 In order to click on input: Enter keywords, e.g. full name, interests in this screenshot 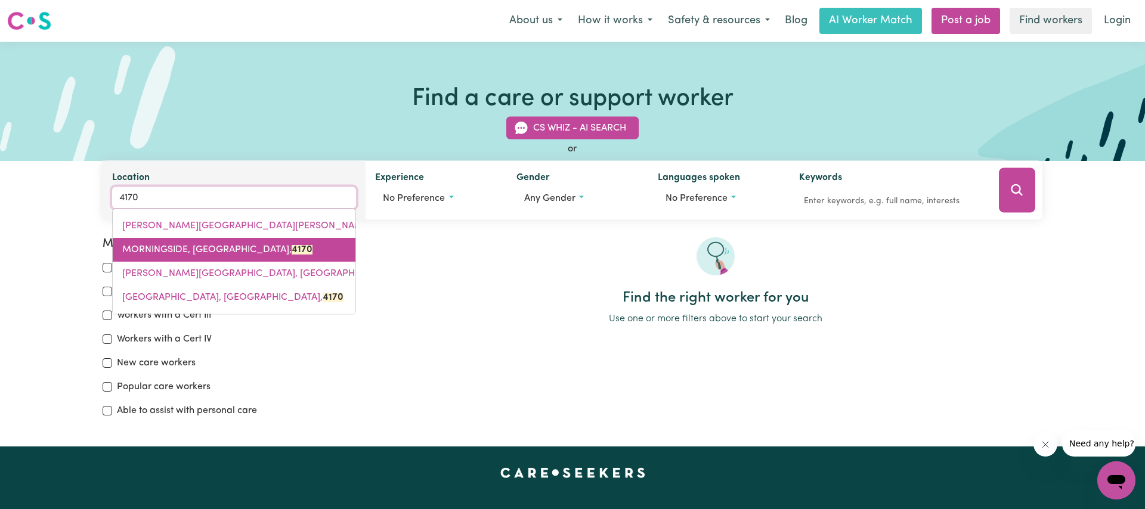, I will do `click(891, 201)`.